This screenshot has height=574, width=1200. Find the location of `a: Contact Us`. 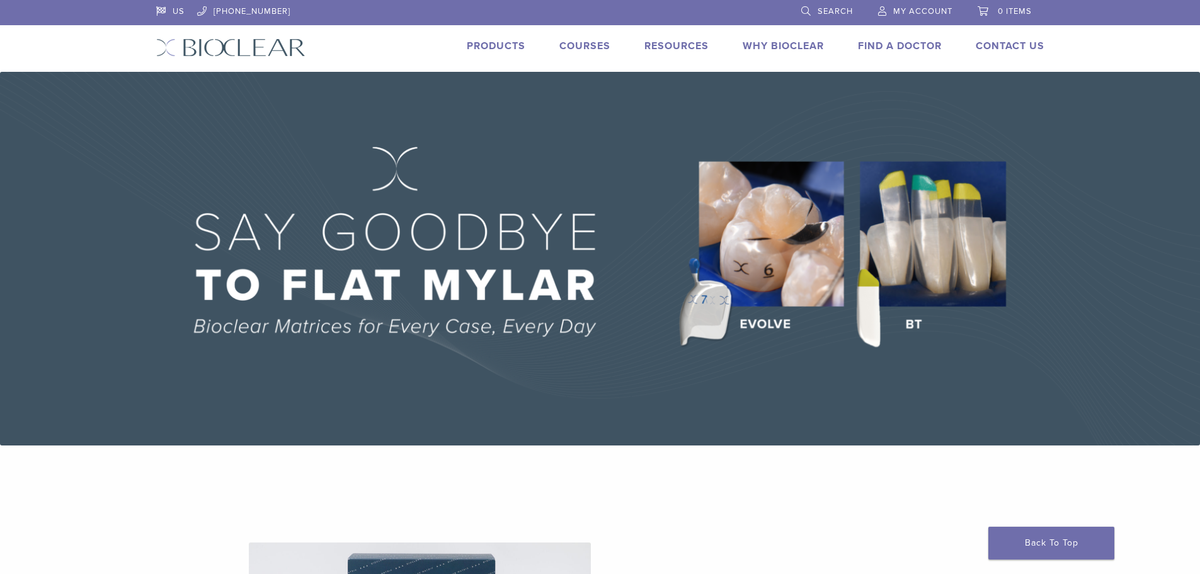

a: Contact Us is located at coordinates (1010, 46).